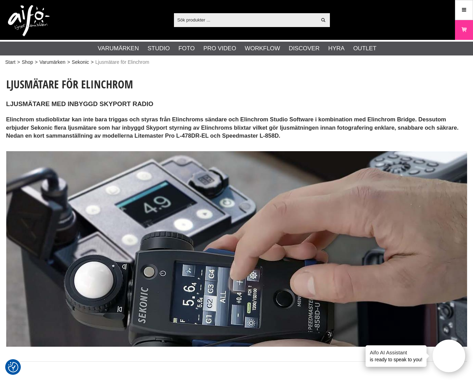 Image resolution: width=473 pixels, height=380 pixels. Describe the element at coordinates (262, 49) in the screenshot. I see `a: Workflow` at that location.